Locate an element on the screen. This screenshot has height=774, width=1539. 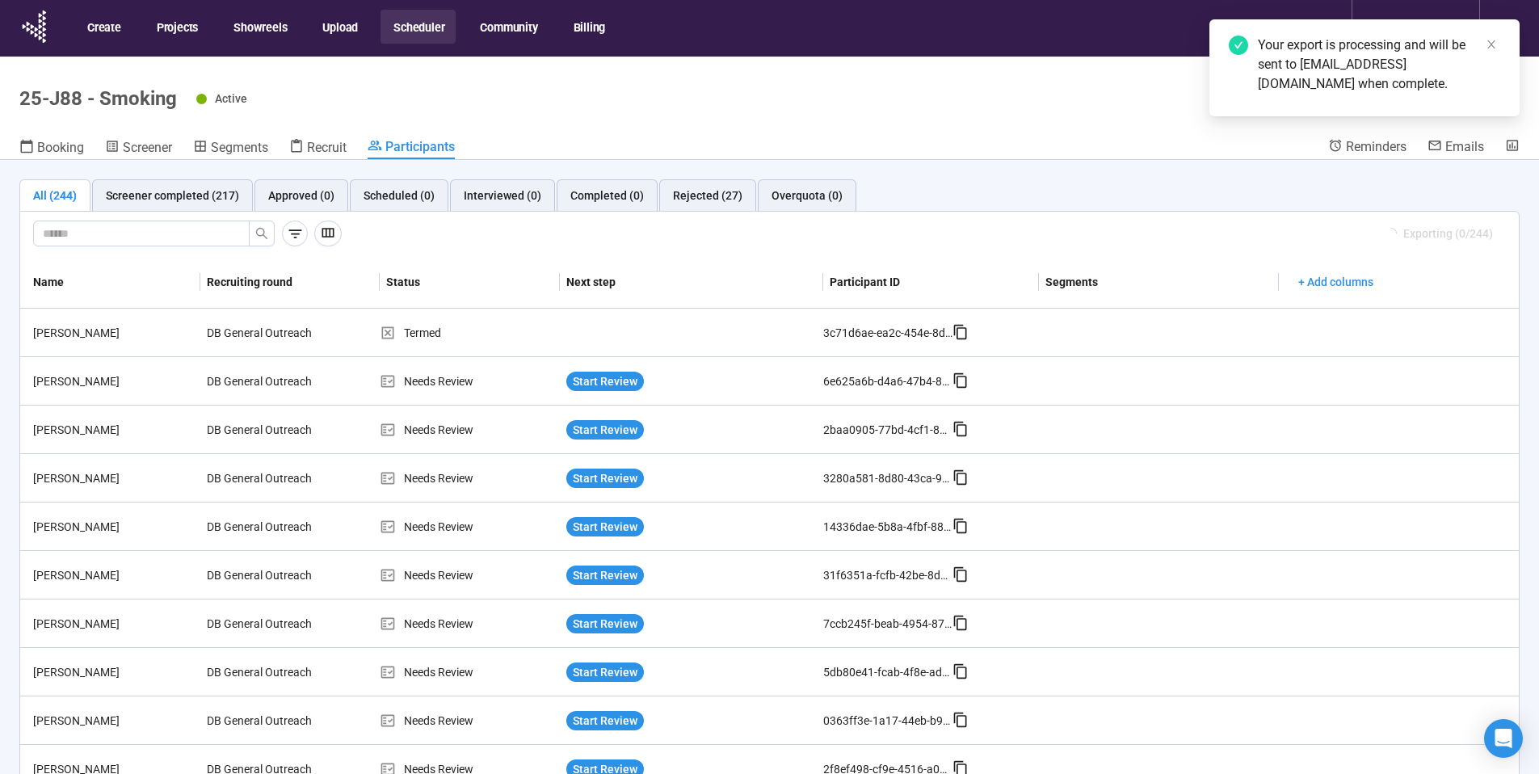
button: Scheduler is located at coordinates (418, 27).